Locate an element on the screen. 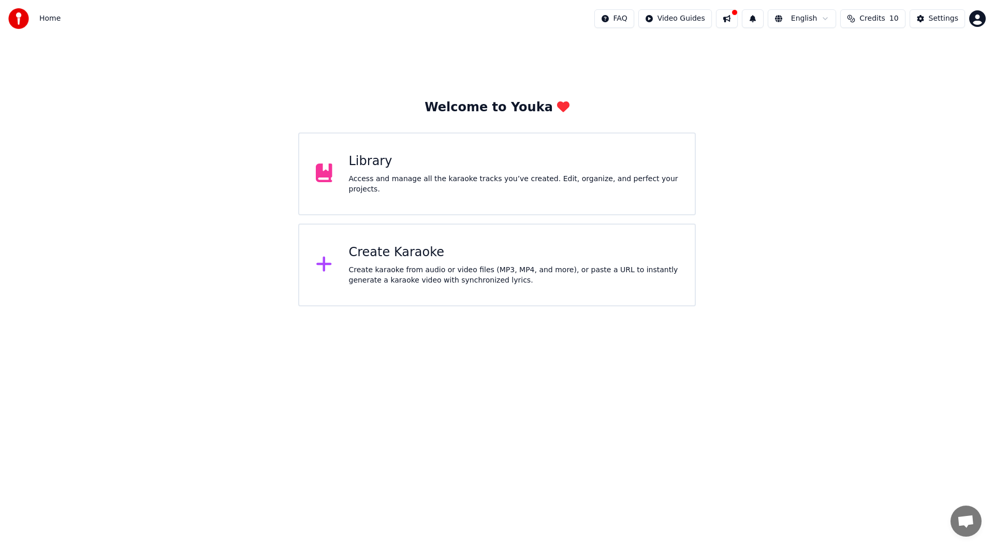 The image size is (994, 547). div: Library is located at coordinates (513, 161).